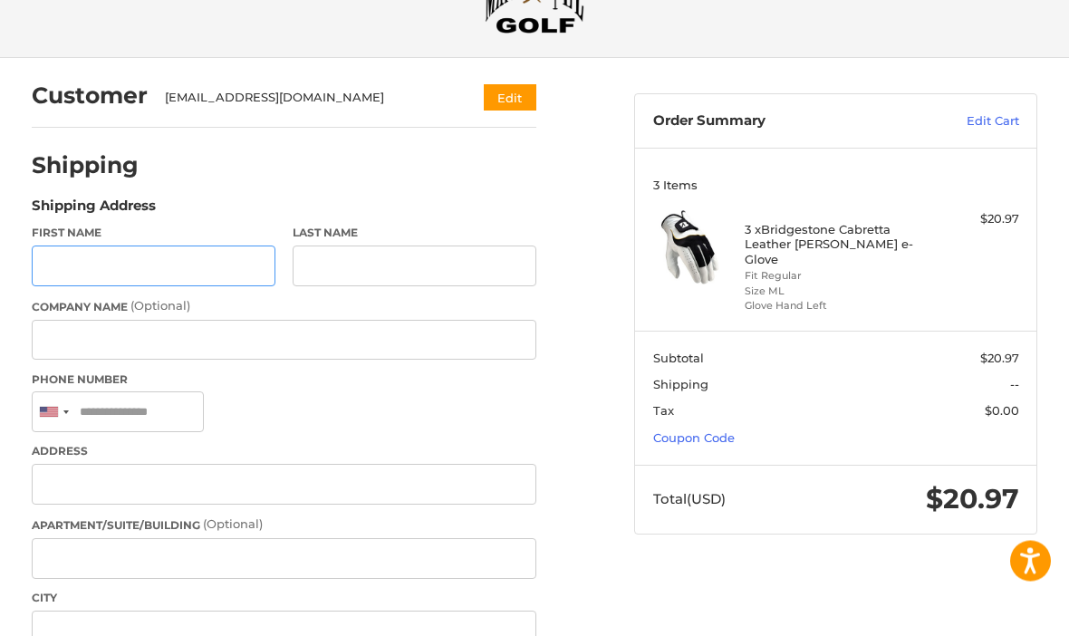 The height and width of the screenshot is (636, 1069). I want to click on label: First Name, so click(153, 234).